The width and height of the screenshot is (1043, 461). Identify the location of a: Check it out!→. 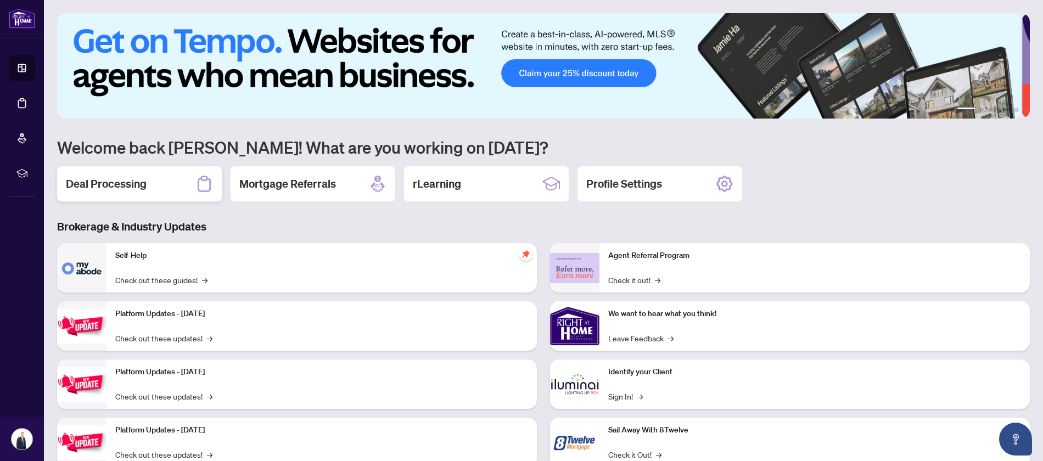
(634, 280).